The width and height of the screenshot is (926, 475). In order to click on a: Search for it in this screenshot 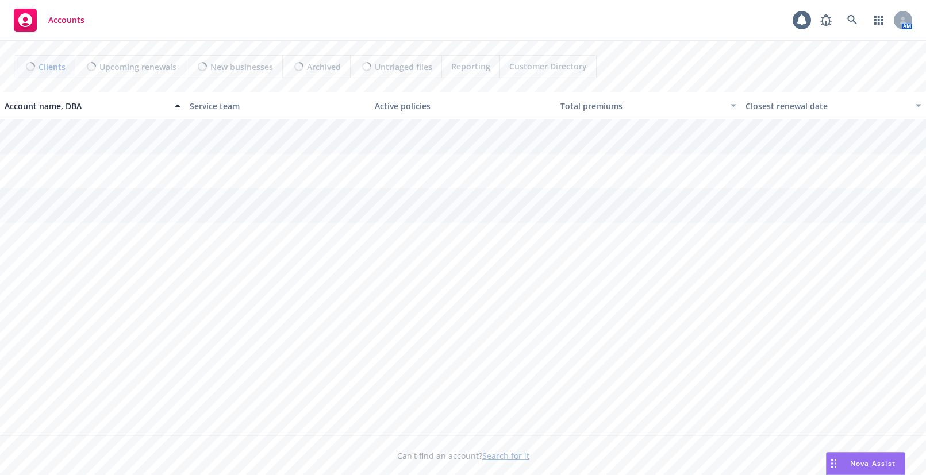, I will do `click(506, 456)`.